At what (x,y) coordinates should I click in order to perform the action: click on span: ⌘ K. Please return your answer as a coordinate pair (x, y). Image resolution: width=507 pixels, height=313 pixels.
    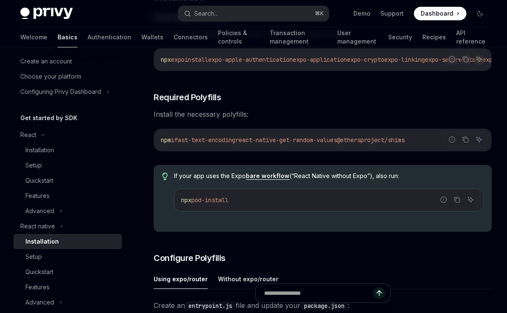
    Looking at the image, I should click on (319, 14).